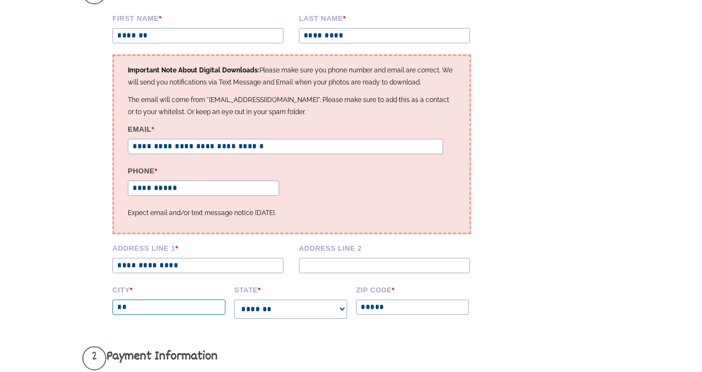 The image size is (702, 372). Describe the element at coordinates (413, 289) in the screenshot. I see `label: Zip code` at that location.